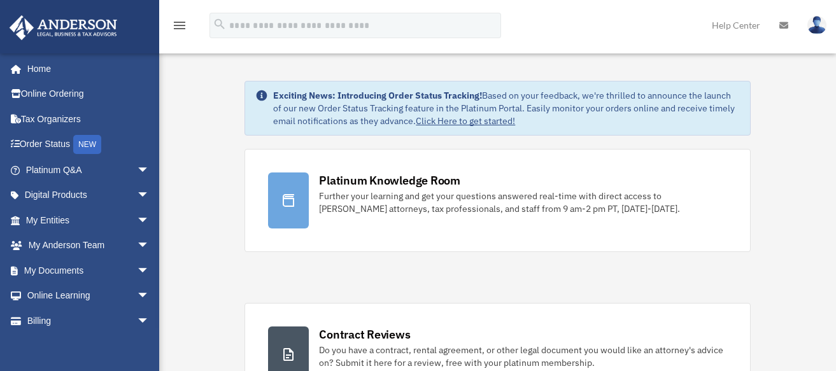 This screenshot has width=836, height=371. What do you see at coordinates (89, 321) in the screenshot?
I see `a: Billingarrow_drop_down` at bounding box center [89, 321].